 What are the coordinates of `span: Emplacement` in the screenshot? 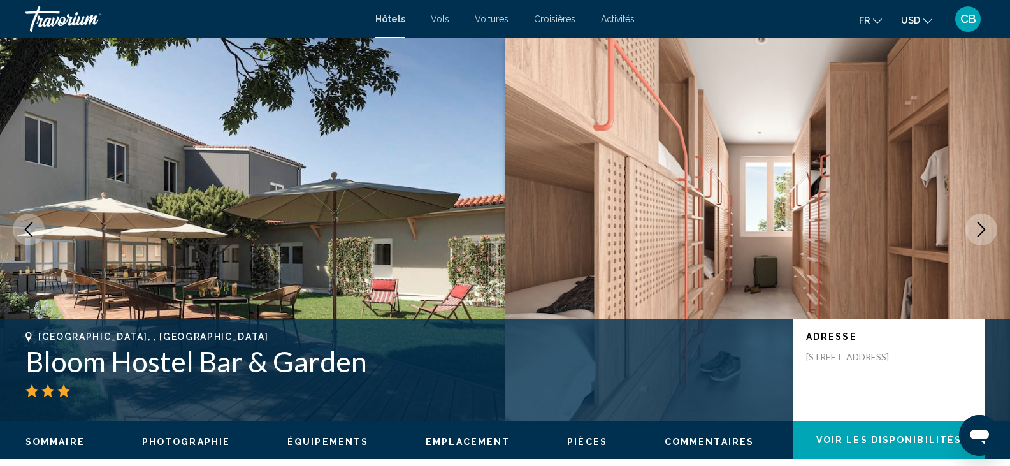 It's located at (468, 442).